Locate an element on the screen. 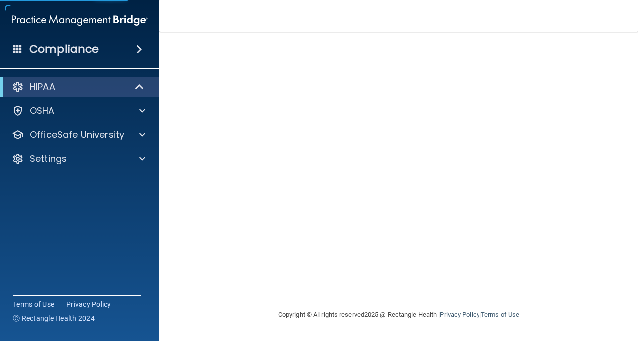 This screenshot has width=638, height=341. p: Settings is located at coordinates (48, 159).